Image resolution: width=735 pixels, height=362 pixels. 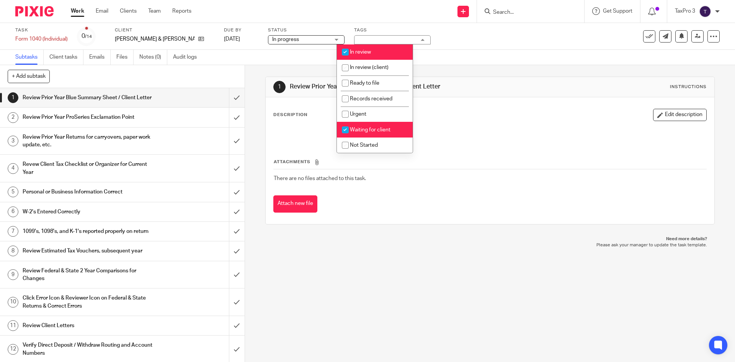 What do you see at coordinates (365, 83) in the screenshot?
I see `span: Ready to file` at bounding box center [365, 83].